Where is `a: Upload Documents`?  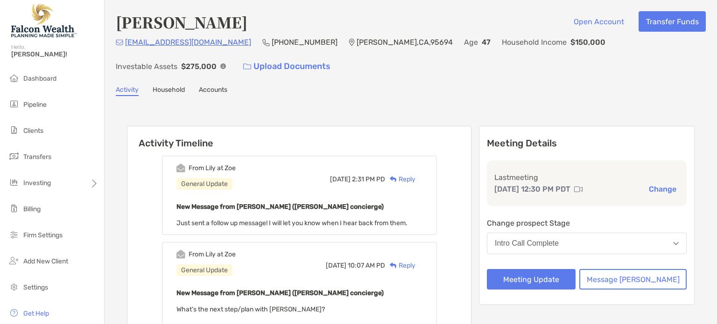
a: Upload Documents is located at coordinates (287, 66).